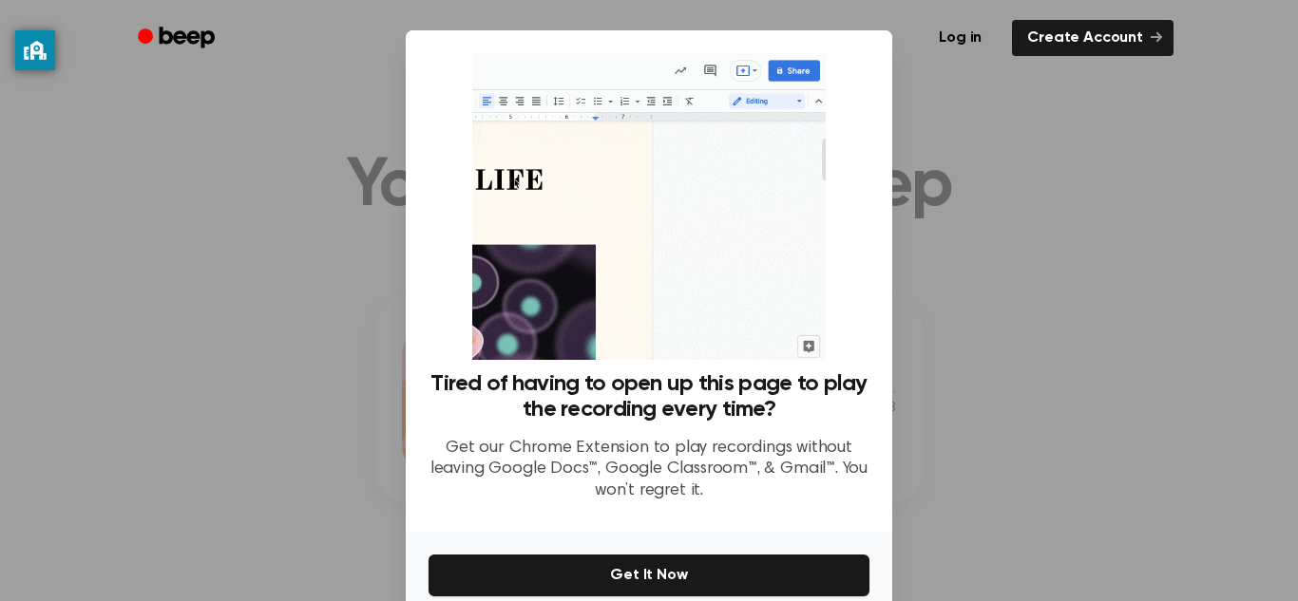  What do you see at coordinates (649, 576) in the screenshot?
I see `button: Get It Now` at bounding box center [649, 576].